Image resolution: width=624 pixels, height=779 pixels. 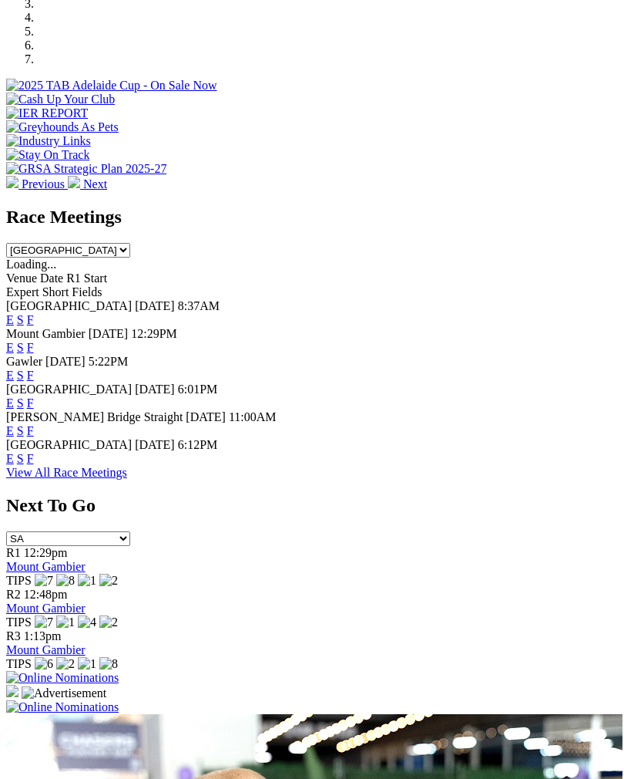 I want to click on img: GRSA Strategic Plan 2025-27, so click(x=86, y=169).